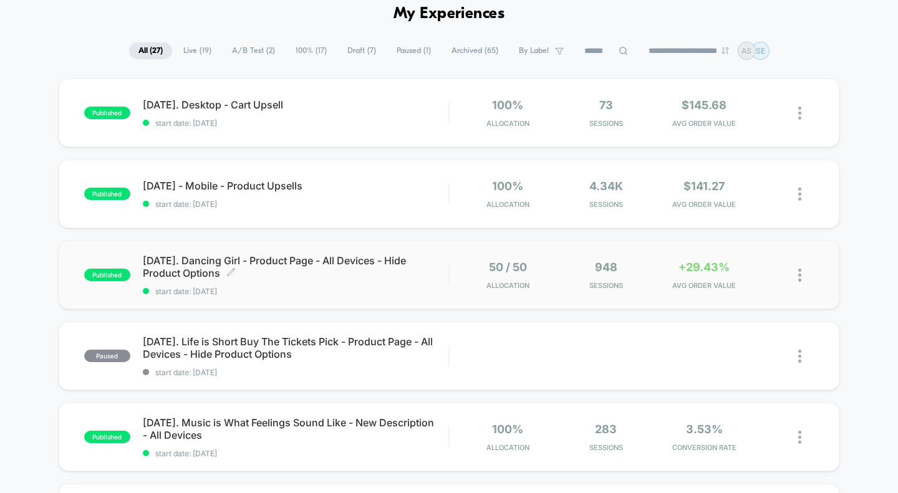 The image size is (898, 493). I want to click on span: Archived ( 65 ), so click(475, 51).